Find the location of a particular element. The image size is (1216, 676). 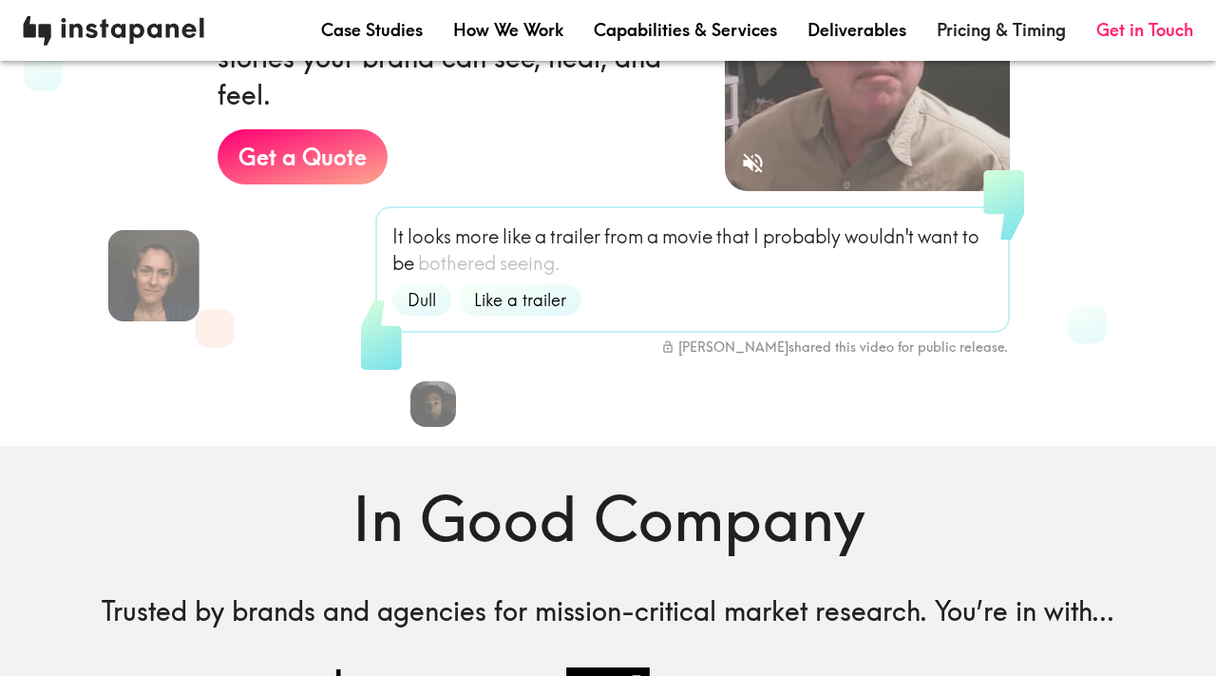

span: looks is located at coordinates (430, 237).